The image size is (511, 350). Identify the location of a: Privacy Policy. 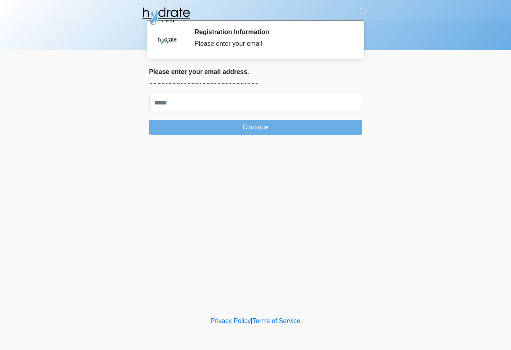
(231, 321).